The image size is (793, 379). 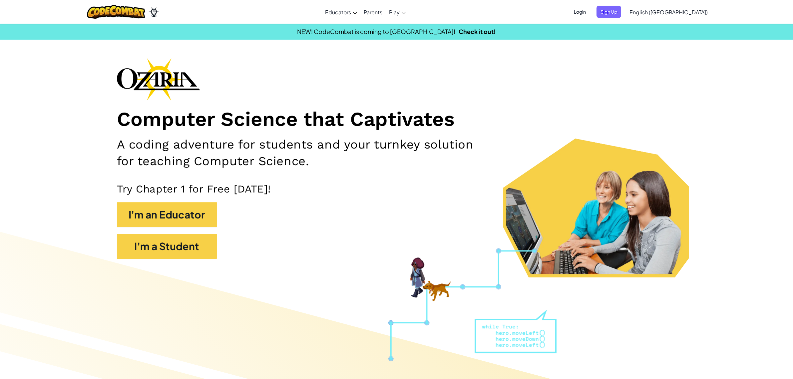 What do you see at coordinates (338, 12) in the screenshot?
I see `span: Educators` at bounding box center [338, 12].